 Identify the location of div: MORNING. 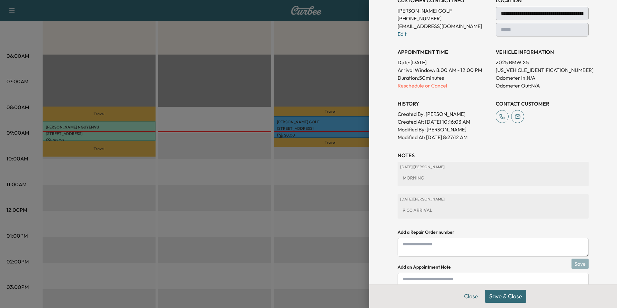
(493, 178).